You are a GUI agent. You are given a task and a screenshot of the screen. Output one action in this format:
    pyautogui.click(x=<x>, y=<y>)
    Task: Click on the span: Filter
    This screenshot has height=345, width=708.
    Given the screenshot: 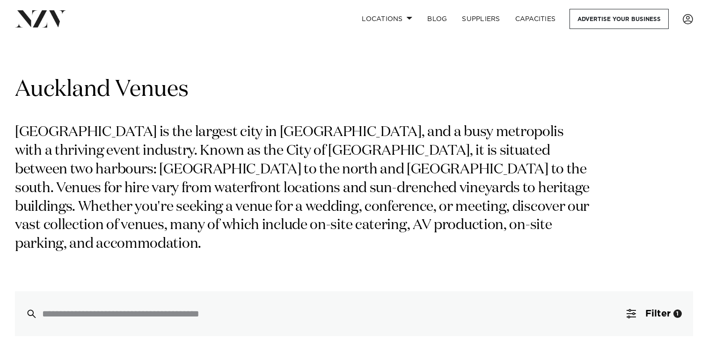 What is the action you would take?
    pyautogui.click(x=658, y=314)
    